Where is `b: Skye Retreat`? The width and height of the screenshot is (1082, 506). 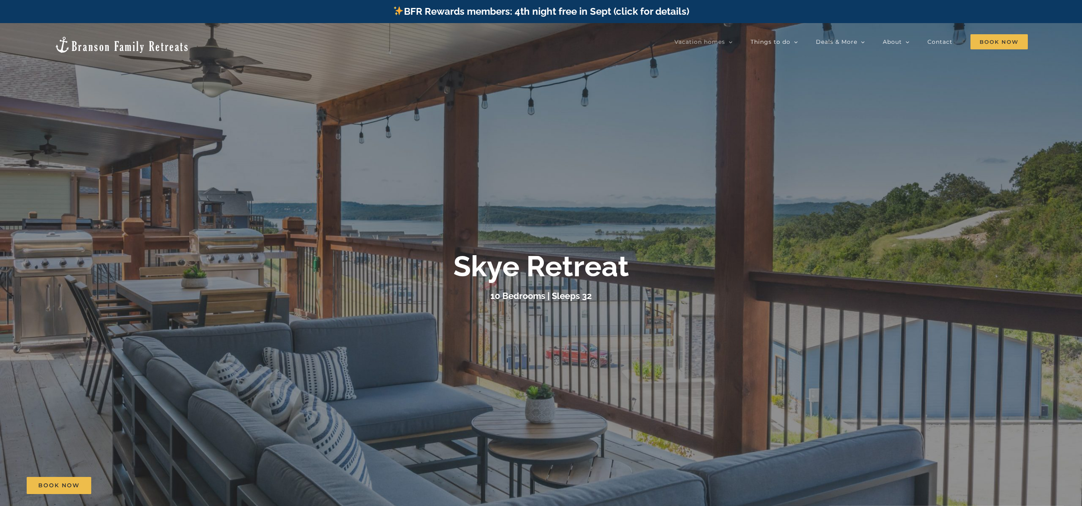 b: Skye Retreat is located at coordinates (541, 266).